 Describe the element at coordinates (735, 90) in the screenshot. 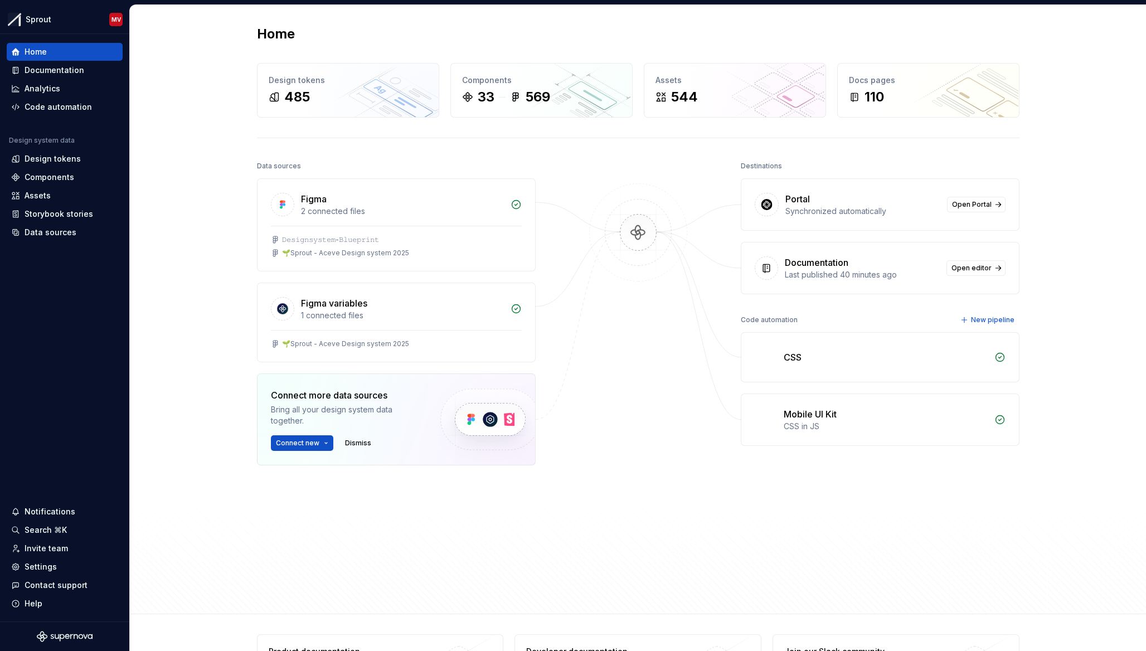

I see `a: Assets544` at that location.